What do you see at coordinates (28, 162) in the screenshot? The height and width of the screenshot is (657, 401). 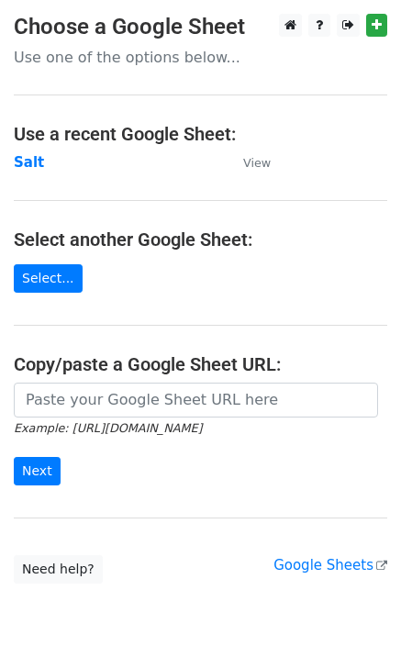 I see `strong: Salt` at bounding box center [28, 162].